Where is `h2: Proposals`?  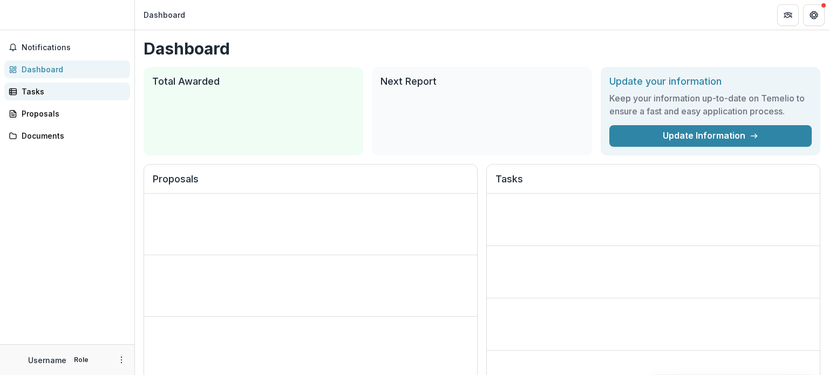 h2: Proposals is located at coordinates (310, 183).